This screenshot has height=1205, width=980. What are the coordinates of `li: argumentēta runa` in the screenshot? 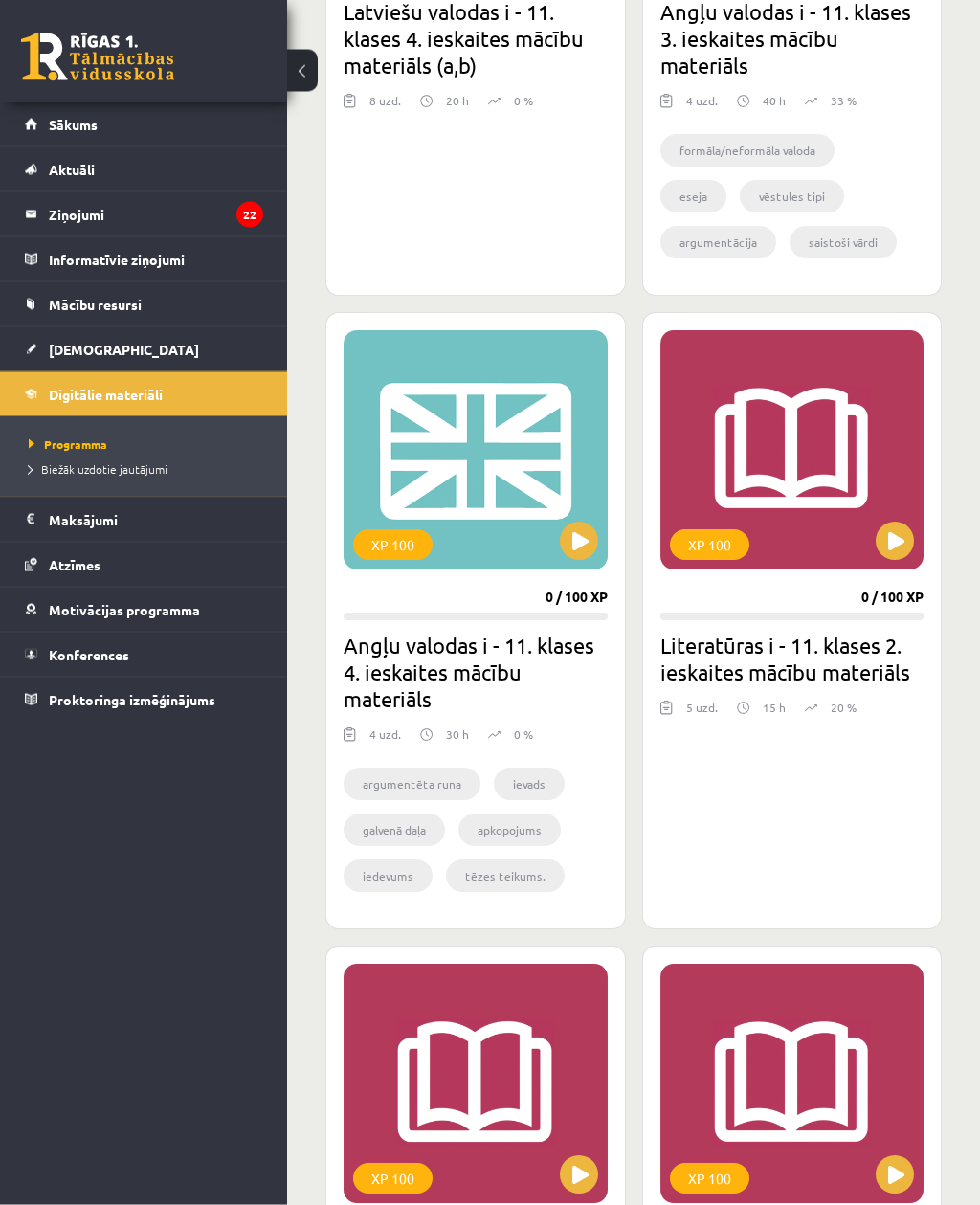 It's located at (411, 785).